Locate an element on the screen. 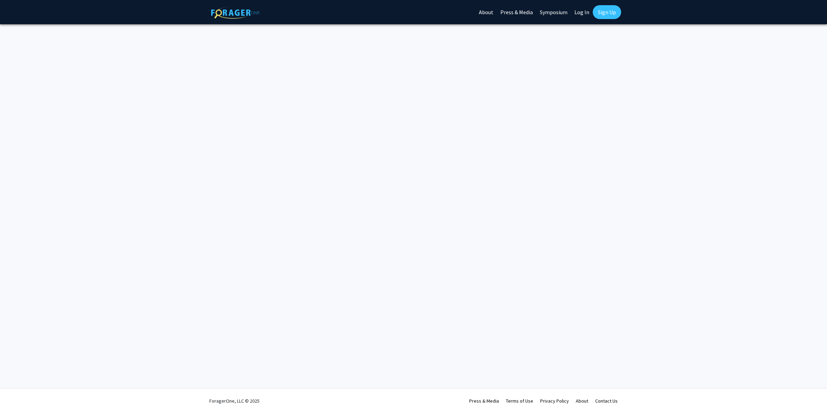 The width and height of the screenshot is (827, 413). a: Contact Us is located at coordinates (606, 400).